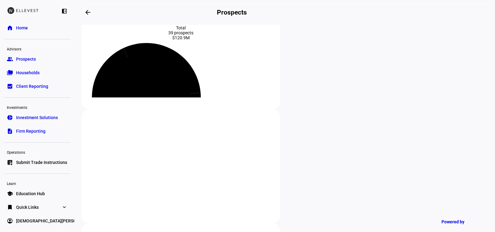 The height and width of the screenshot is (232, 495). I want to click on eth-mat-symbol: bid_landscape, so click(10, 86).